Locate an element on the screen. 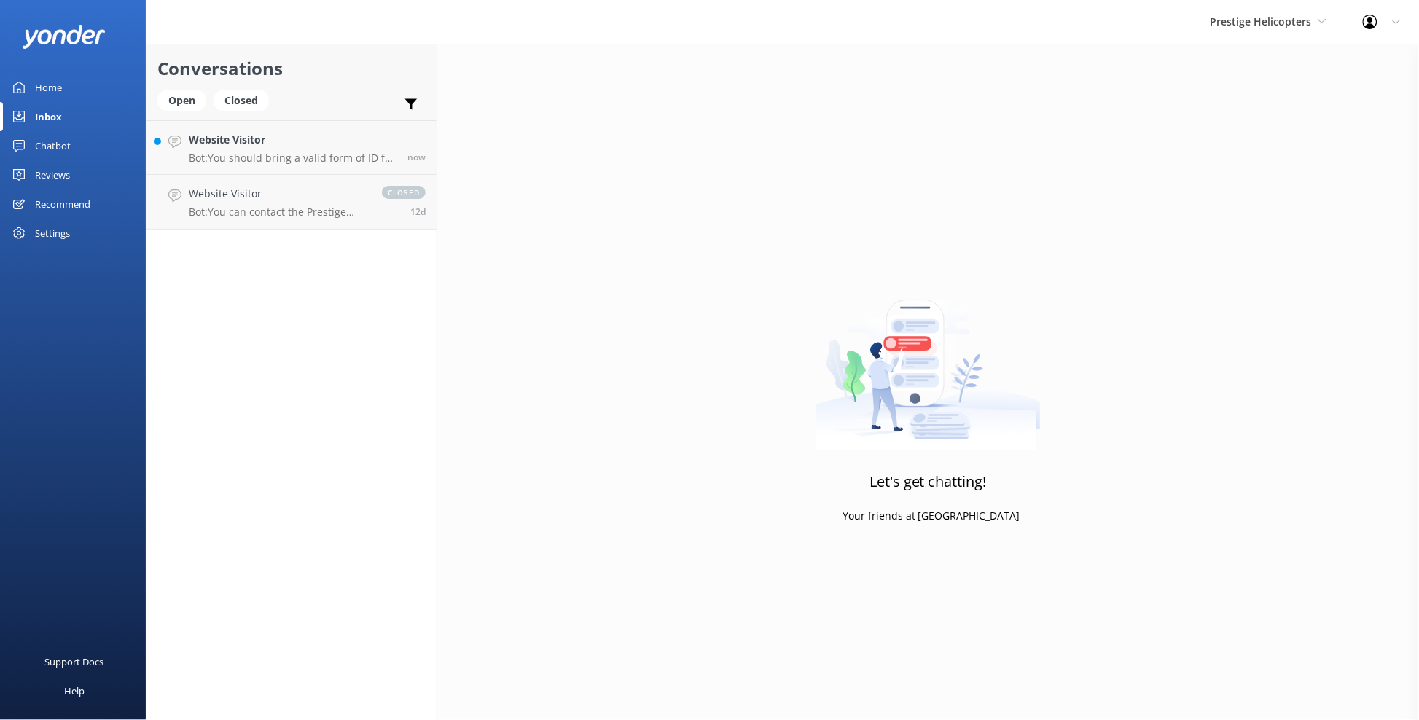  div: Open is located at coordinates (181, 101).